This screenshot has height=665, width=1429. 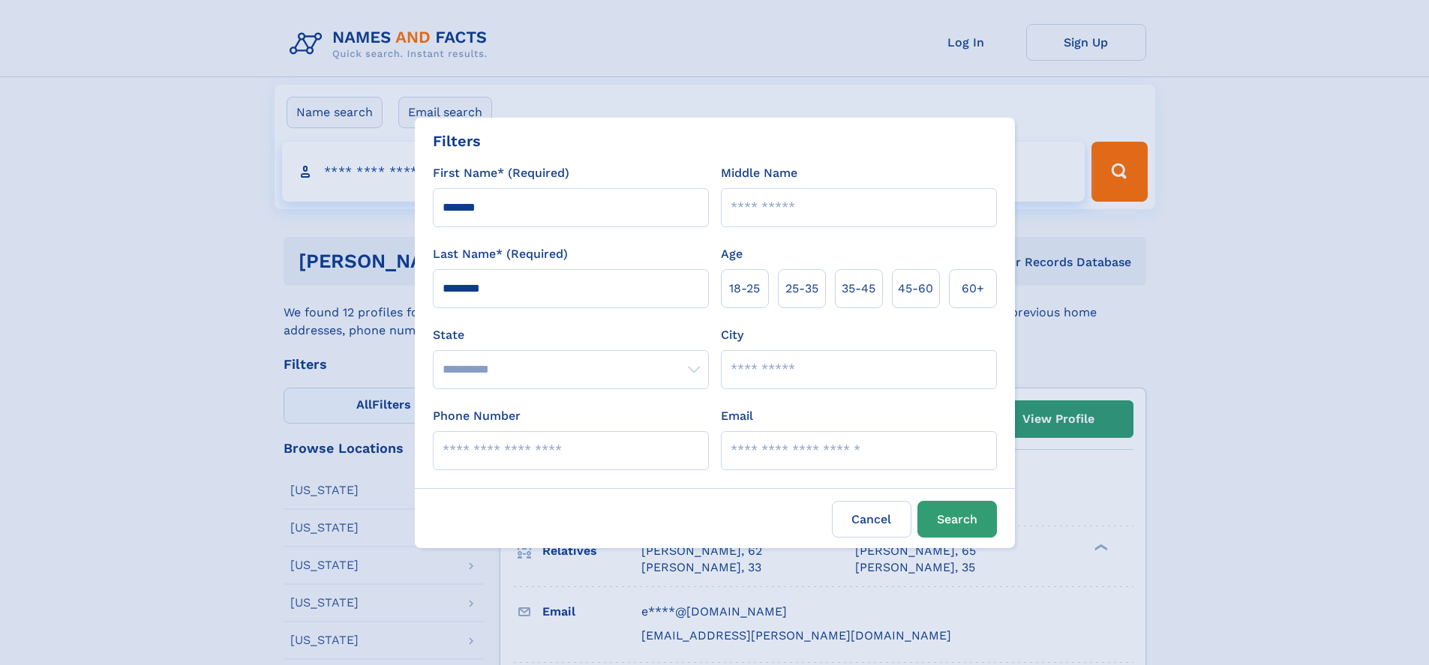 What do you see at coordinates (858, 289) in the screenshot?
I see `span: 35‑45` at bounding box center [858, 289].